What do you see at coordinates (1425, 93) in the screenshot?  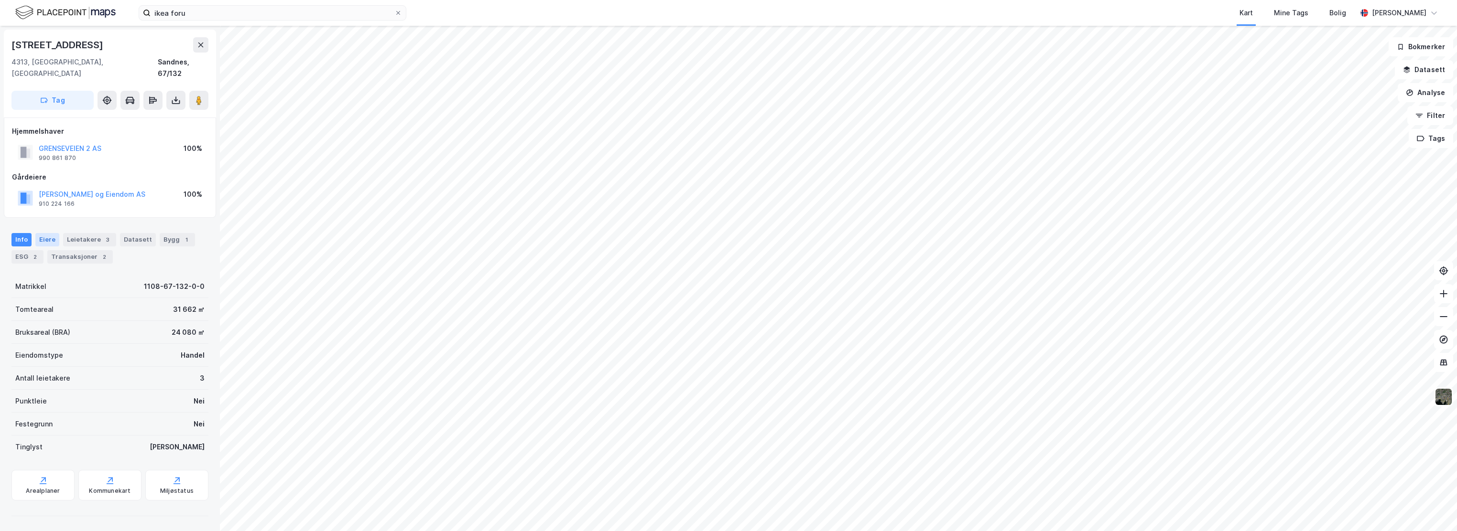 I see `button: Analyse` at bounding box center [1425, 93].